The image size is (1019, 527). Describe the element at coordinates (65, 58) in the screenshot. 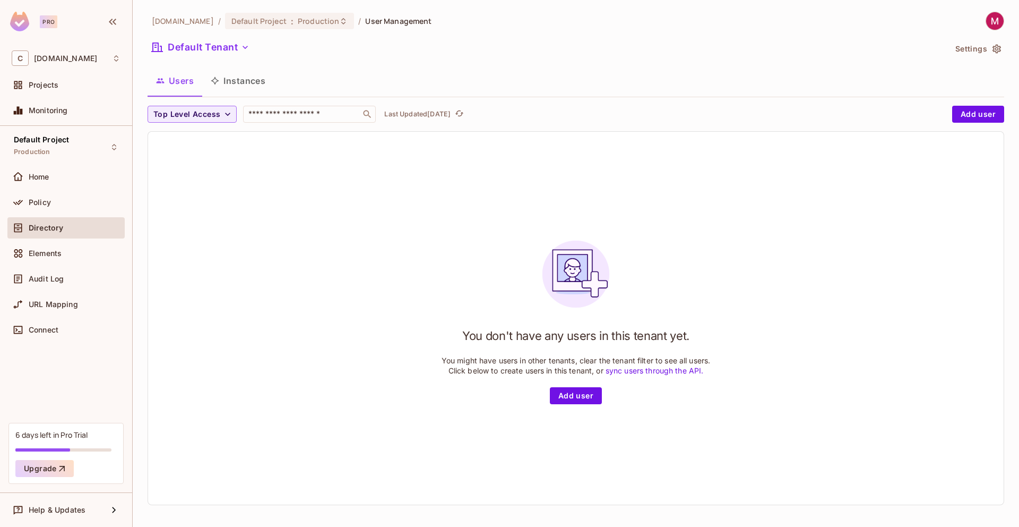

I see `span: Workspace: cyclops.security` at that location.